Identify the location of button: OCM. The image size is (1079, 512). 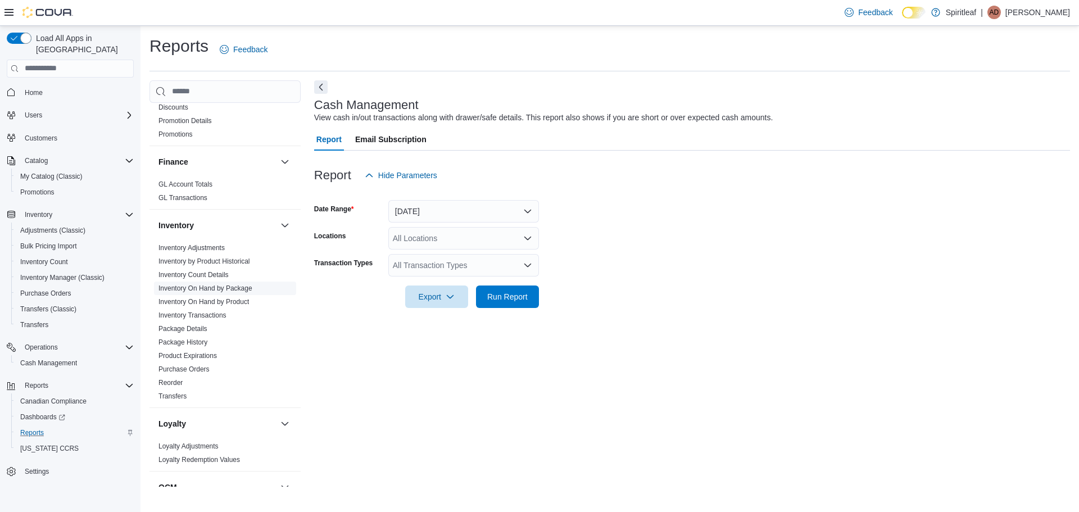
(217, 487).